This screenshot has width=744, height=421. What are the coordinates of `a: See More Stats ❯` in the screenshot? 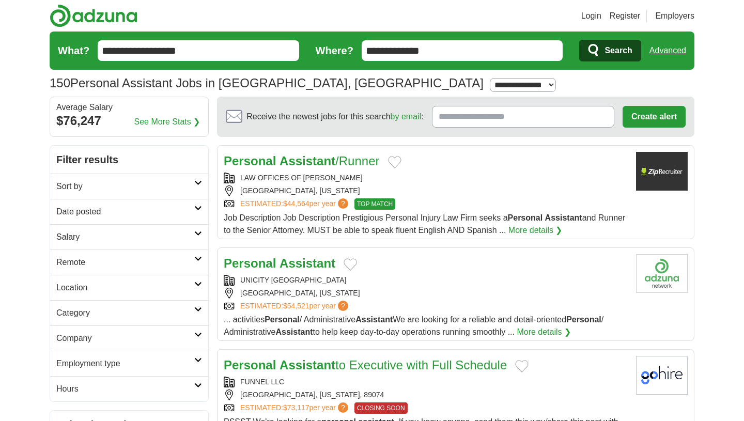 It's located at (167, 122).